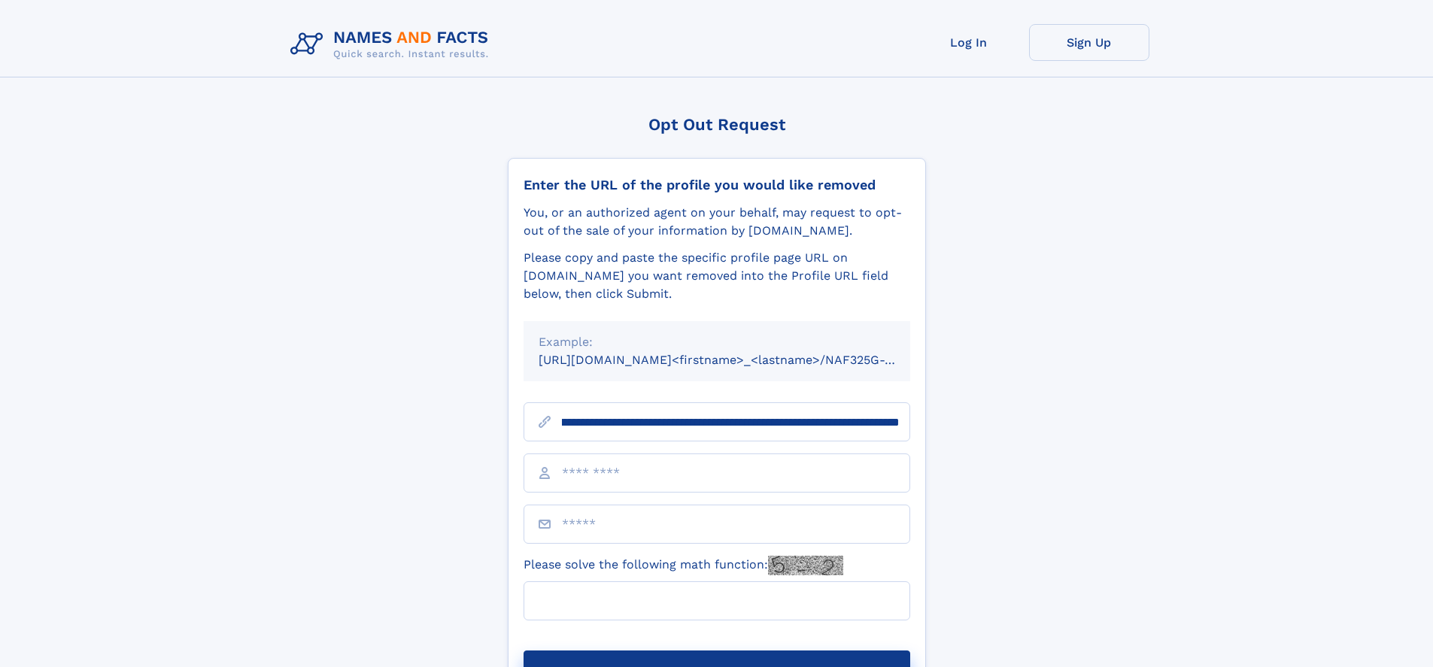  What do you see at coordinates (1089, 42) in the screenshot?
I see `a: Sign Up` at bounding box center [1089, 42].